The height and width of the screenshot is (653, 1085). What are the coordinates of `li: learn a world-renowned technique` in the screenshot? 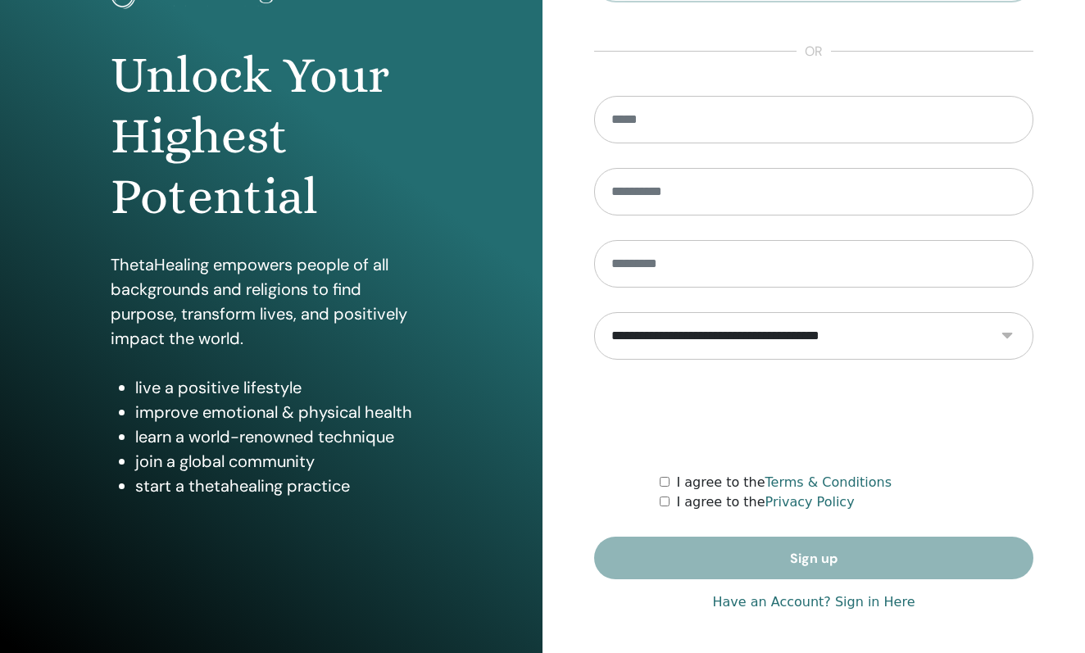 It's located at (283, 437).